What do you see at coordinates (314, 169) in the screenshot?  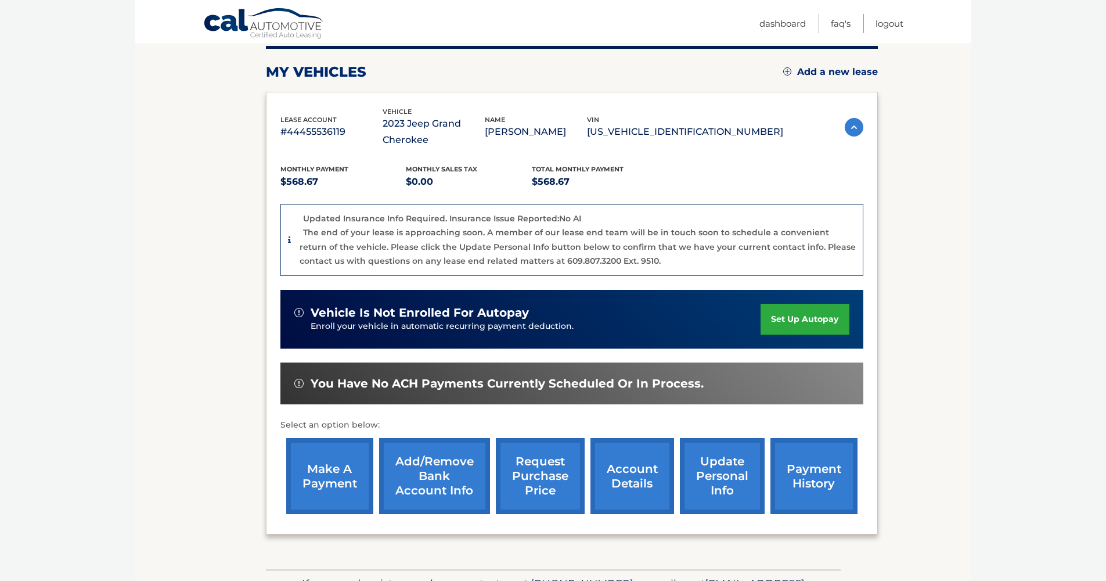 I see `span: Monthly Payment` at bounding box center [314, 169].